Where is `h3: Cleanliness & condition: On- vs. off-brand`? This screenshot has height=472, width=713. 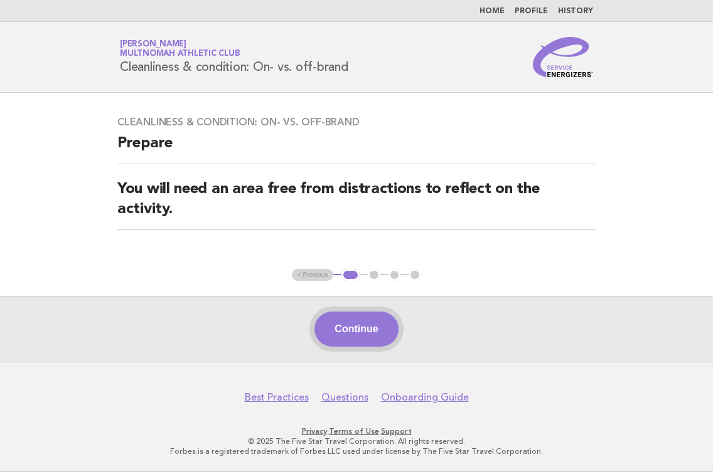 h3: Cleanliness & condition: On- vs. off-brand is located at coordinates (356, 122).